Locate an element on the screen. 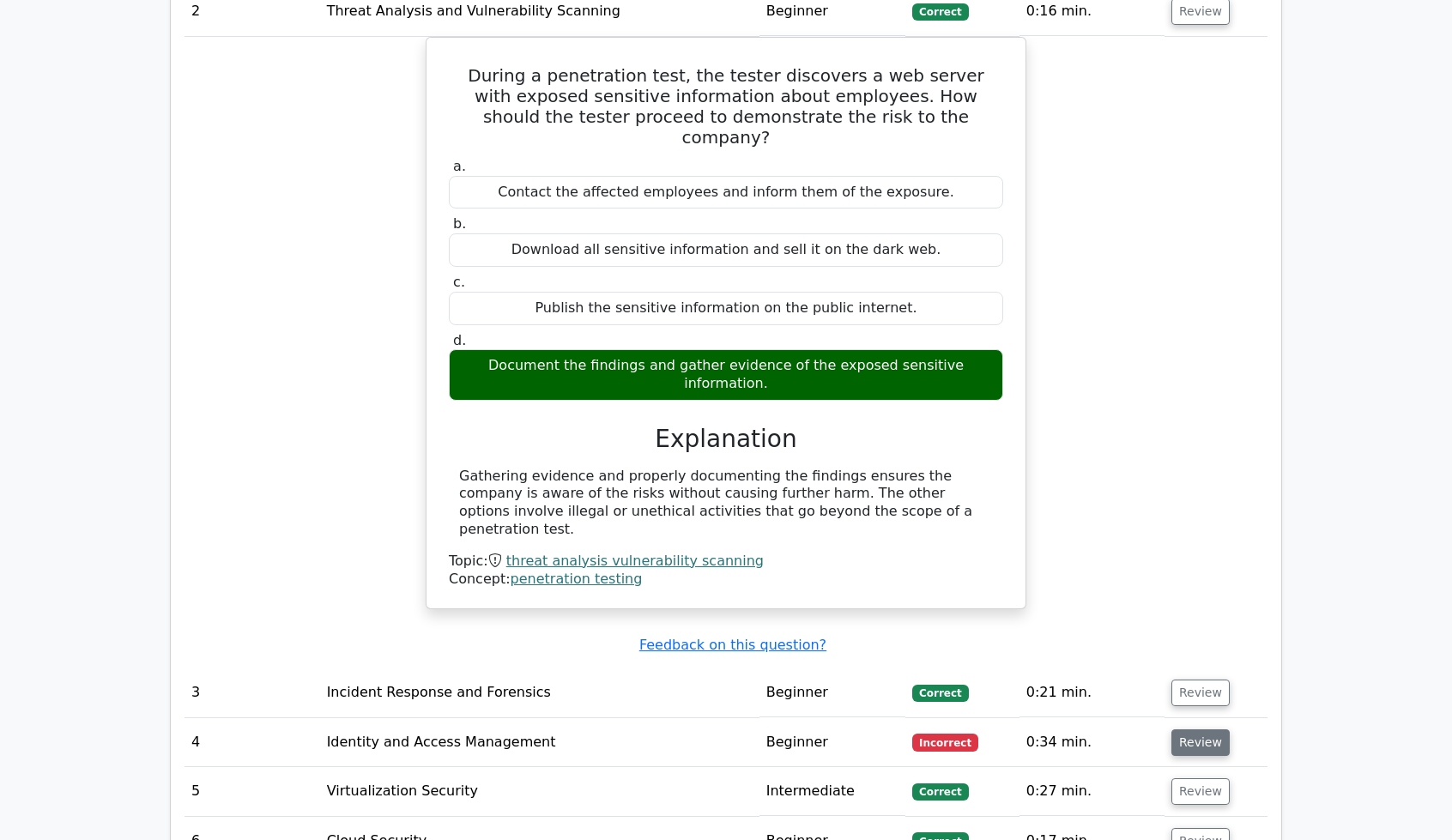  div: Concept: is located at coordinates (726, 579).